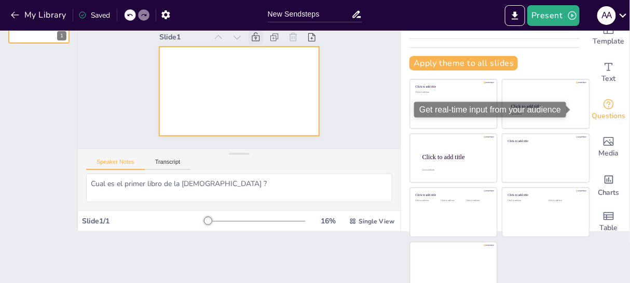  What do you see at coordinates (609, 79) in the screenshot?
I see `span: Text` at bounding box center [609, 79].